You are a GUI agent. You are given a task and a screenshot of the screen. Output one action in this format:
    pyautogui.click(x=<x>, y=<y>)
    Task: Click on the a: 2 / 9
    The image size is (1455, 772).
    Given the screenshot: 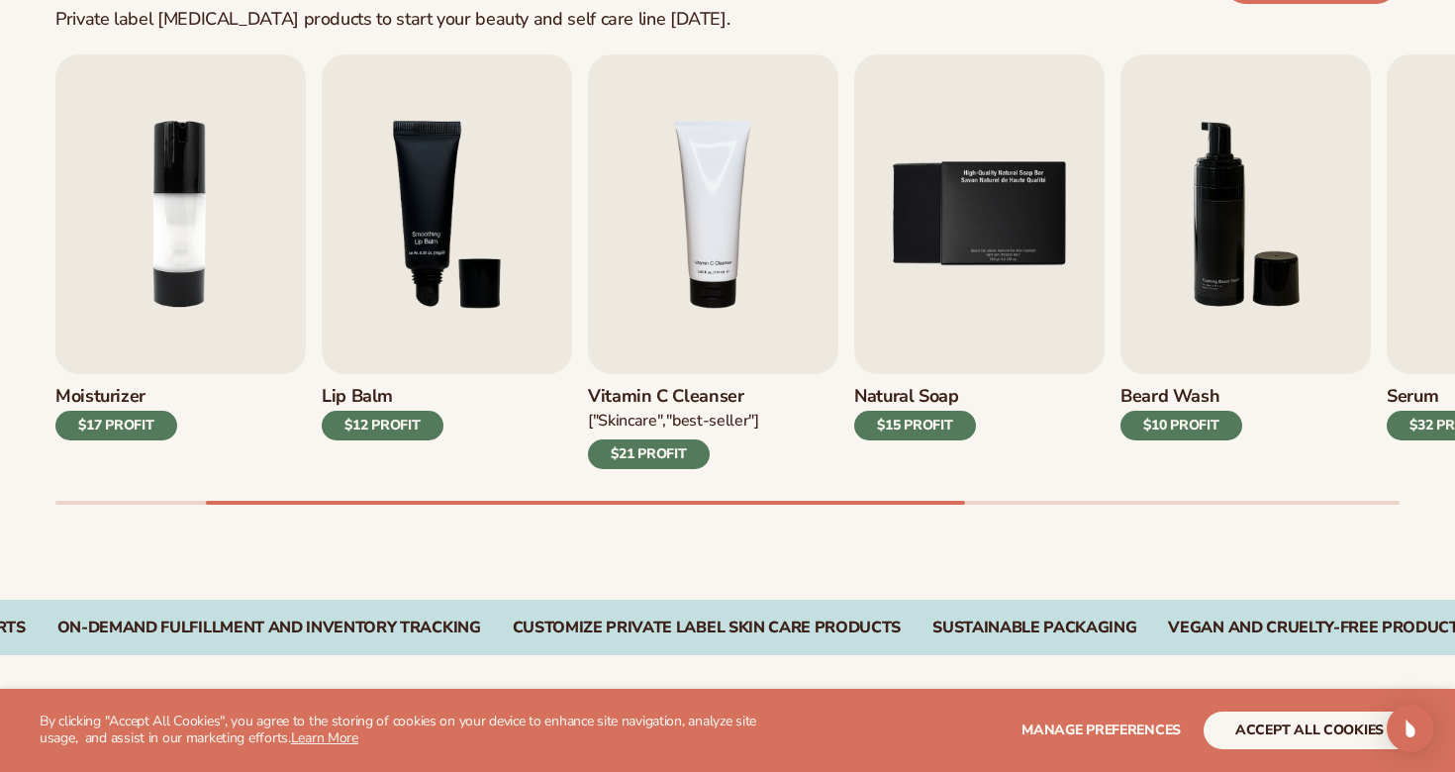 What is the action you would take?
    pyautogui.click(x=180, y=261)
    